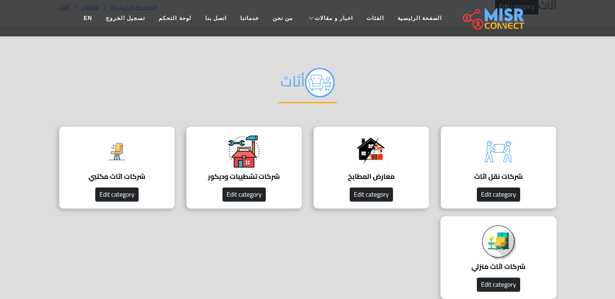 The width and height of the screenshot is (615, 299). What do you see at coordinates (244, 177) in the screenshot?
I see `h4: شركات تشطيبات وديكور` at bounding box center [244, 177].